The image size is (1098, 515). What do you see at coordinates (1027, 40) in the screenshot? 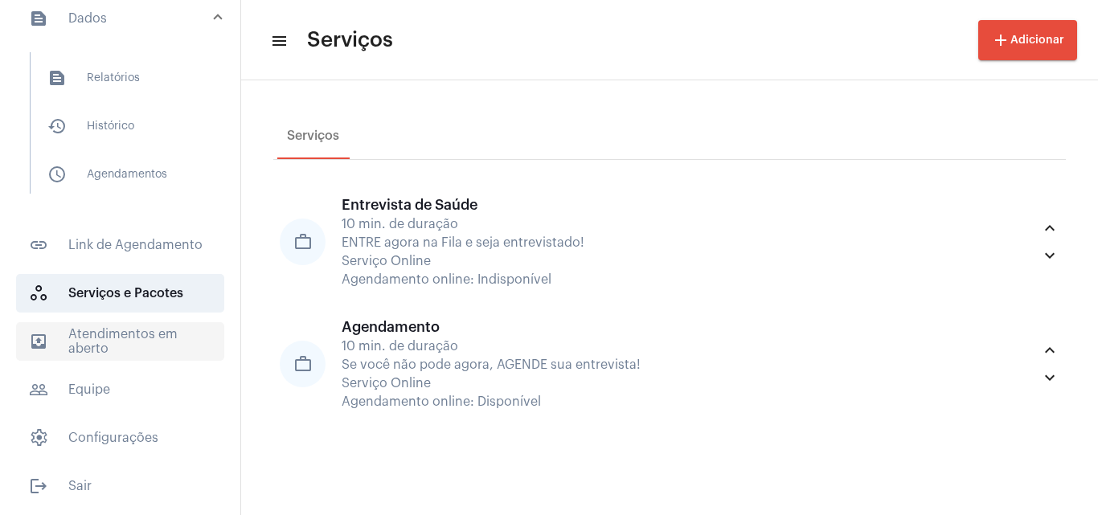
I see `button: Adicionar` at bounding box center [1027, 40].